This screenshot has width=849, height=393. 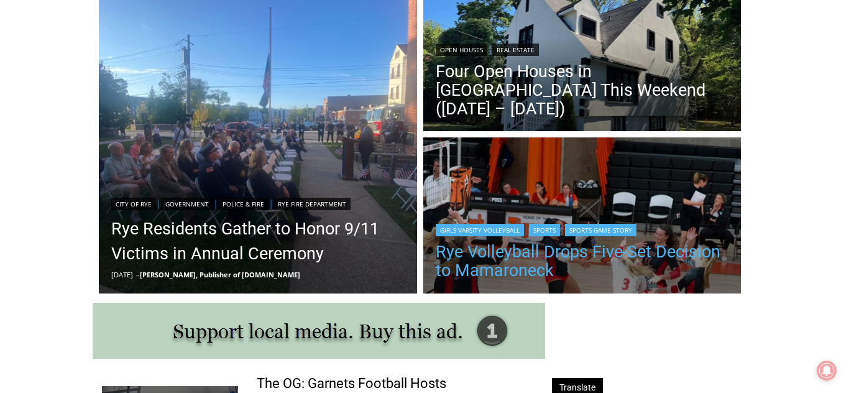 I want to click on a: Read More Rye Volleyball Drops Five-Set Decision to Mamaroneck, so click(x=582, y=217).